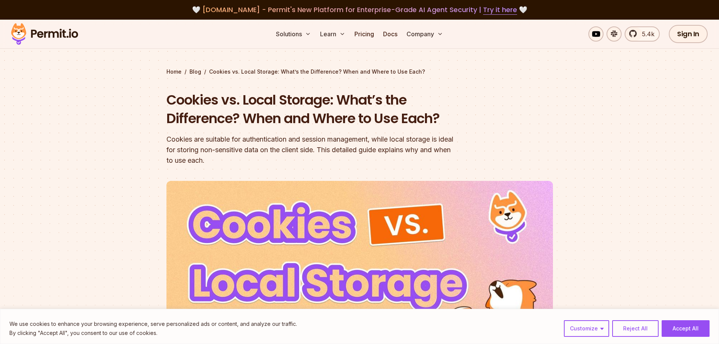 Image resolution: width=719 pixels, height=344 pixels. I want to click on button: Accept All, so click(686, 328).